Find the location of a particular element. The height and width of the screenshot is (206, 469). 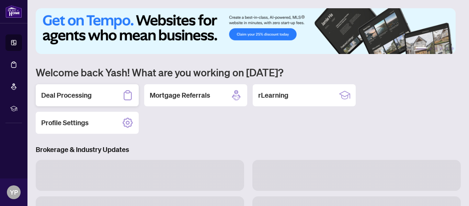

h2: Profile Settings is located at coordinates (65, 123).